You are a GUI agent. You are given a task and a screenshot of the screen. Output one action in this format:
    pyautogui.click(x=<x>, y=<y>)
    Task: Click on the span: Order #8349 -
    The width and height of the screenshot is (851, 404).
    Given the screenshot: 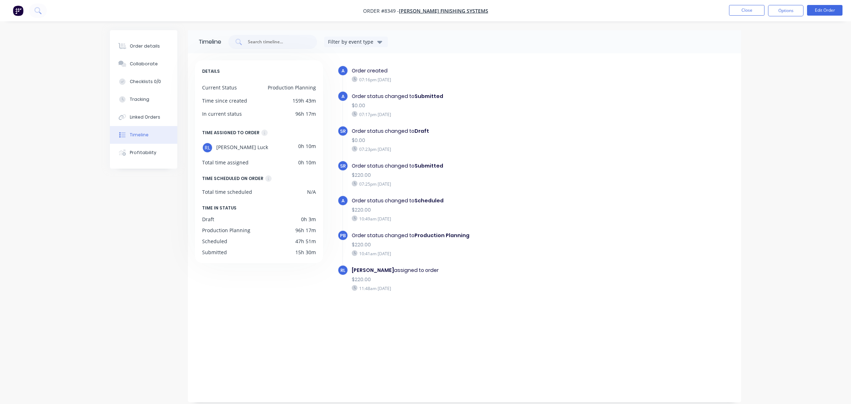 What is the action you would take?
    pyautogui.click(x=381, y=11)
    